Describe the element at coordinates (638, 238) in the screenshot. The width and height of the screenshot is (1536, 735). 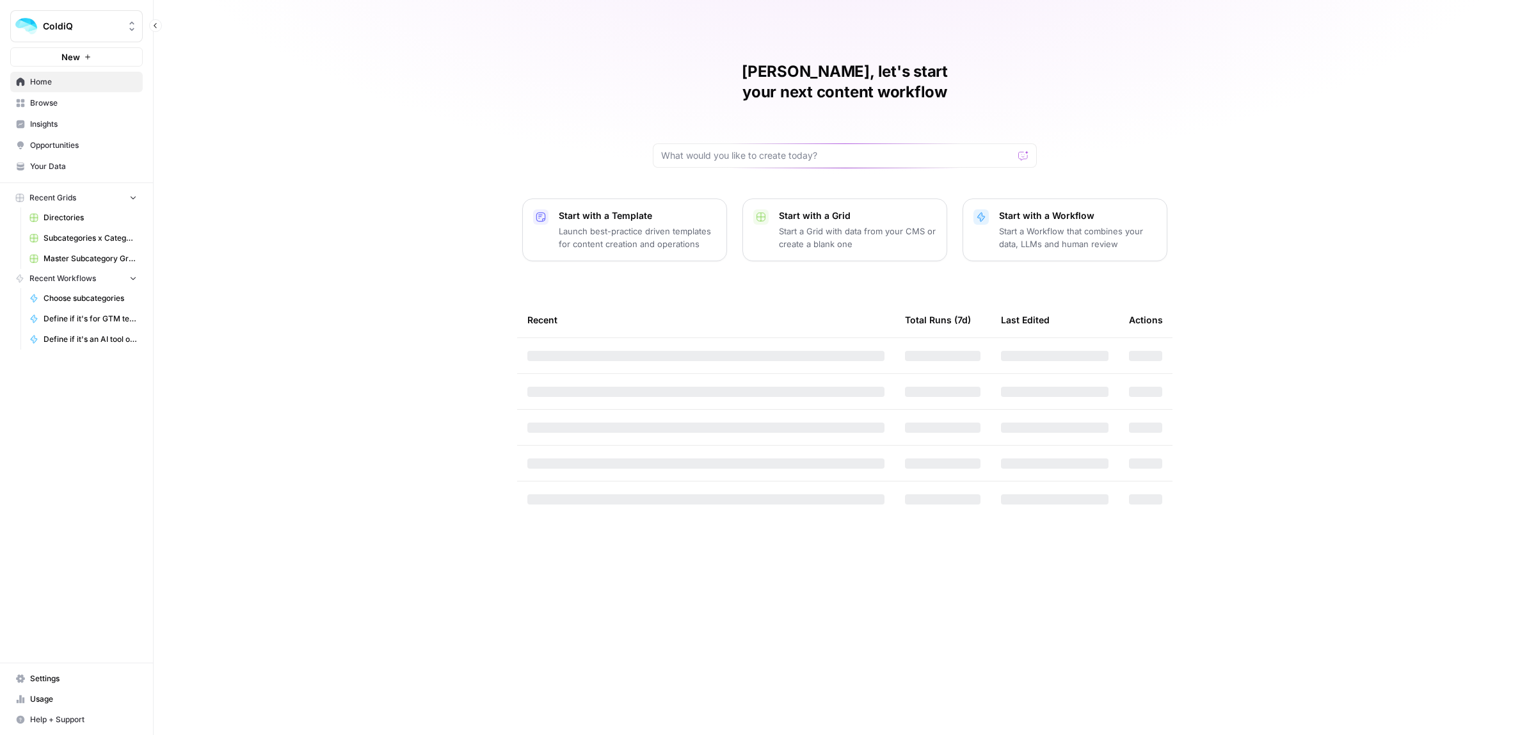
I see `p: Launch best-practice driven templates for content creation and operations` at that location.